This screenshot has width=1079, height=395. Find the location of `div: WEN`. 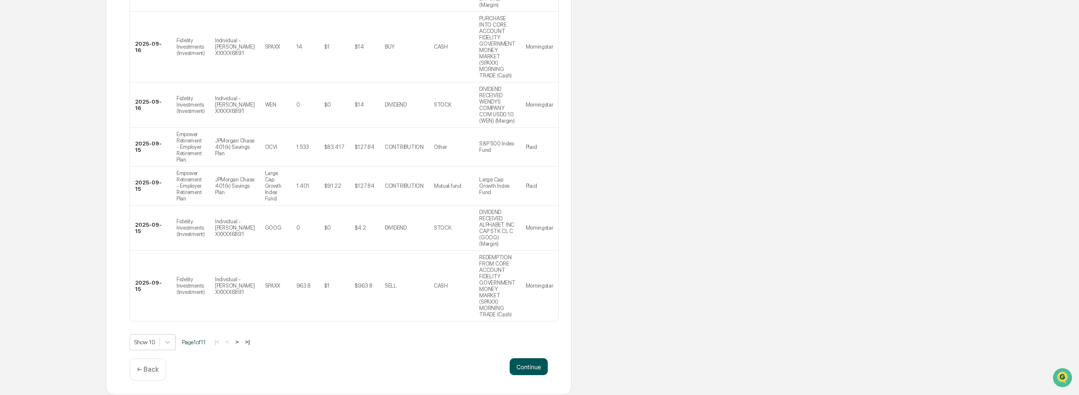

div: WEN is located at coordinates (270, 105).